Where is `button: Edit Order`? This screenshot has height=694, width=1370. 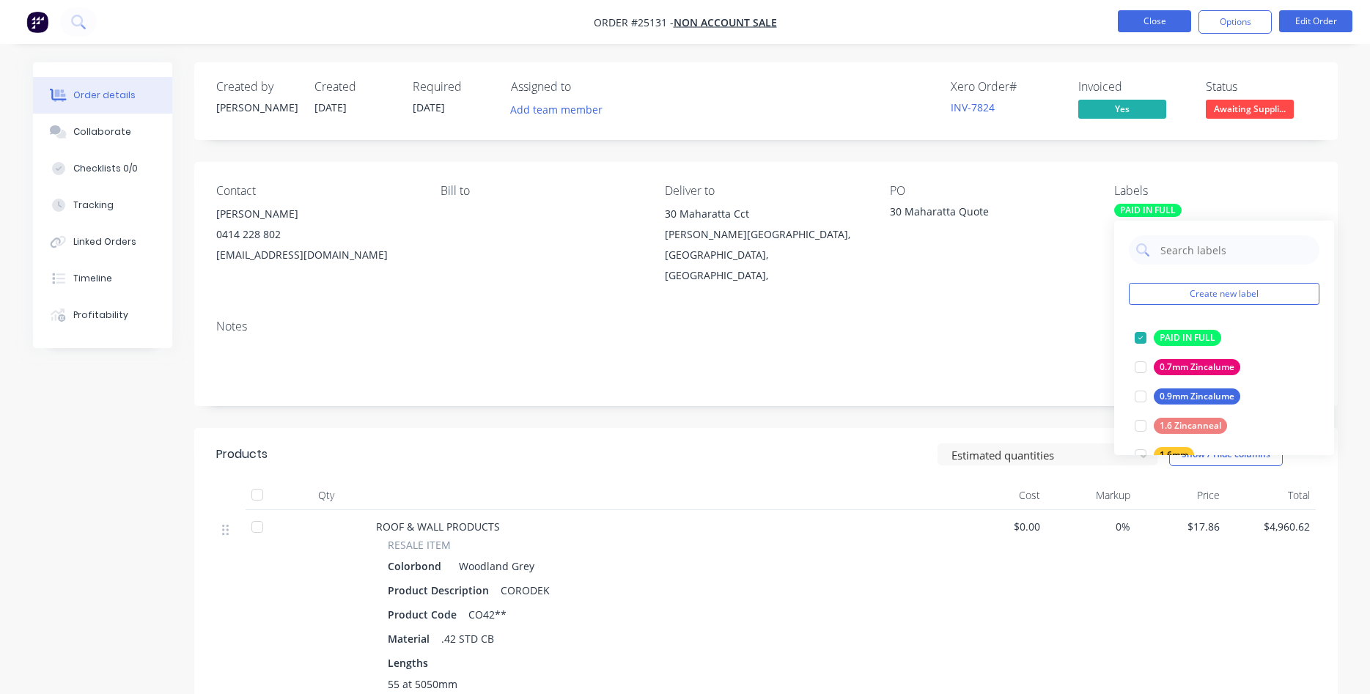
button: Edit Order is located at coordinates (1316, 21).